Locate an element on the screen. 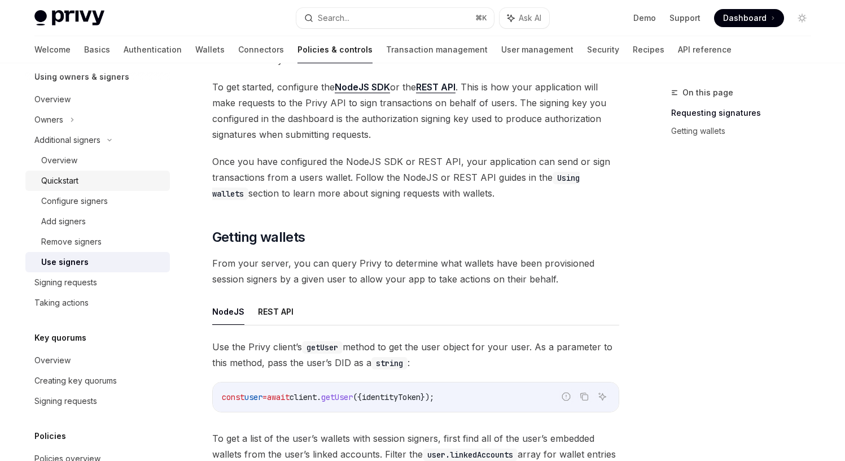 Image resolution: width=845 pixels, height=461 pixels. div: Quickstart is located at coordinates (60, 181).